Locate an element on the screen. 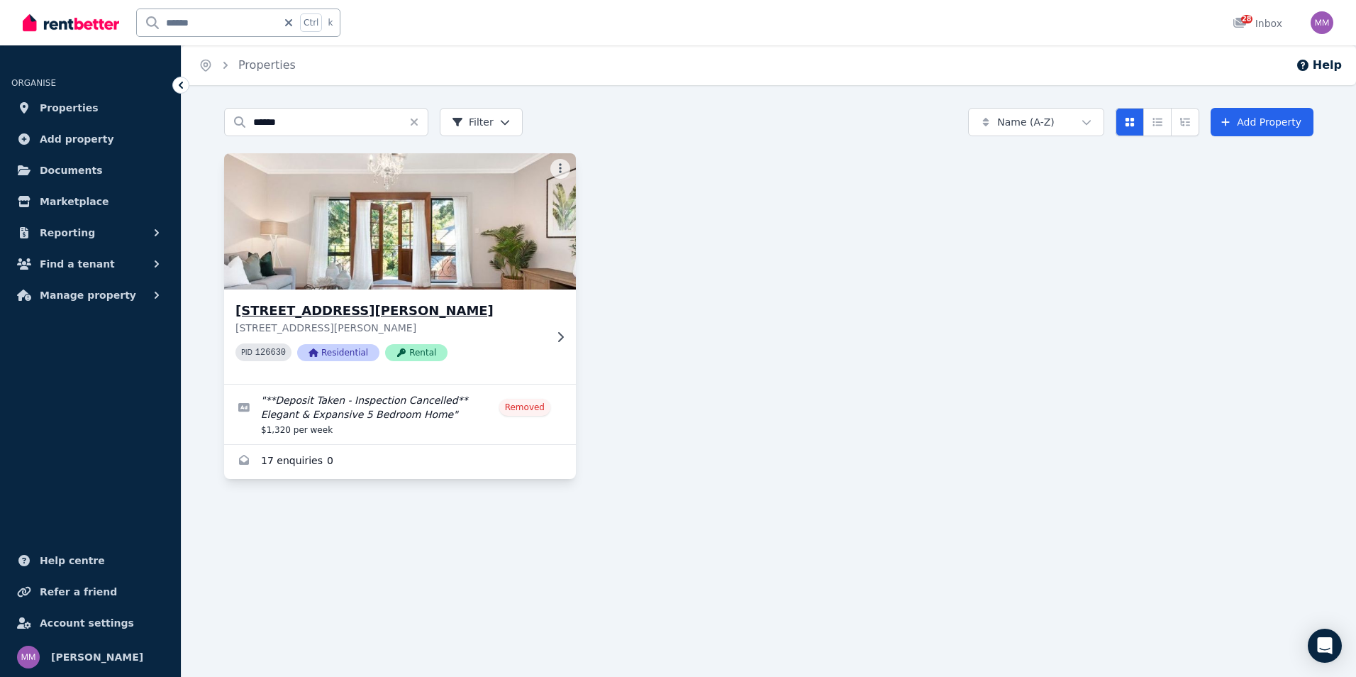 This screenshot has width=1356, height=677. img: 2 Nadene Place, Pymble is located at coordinates (400, 221).